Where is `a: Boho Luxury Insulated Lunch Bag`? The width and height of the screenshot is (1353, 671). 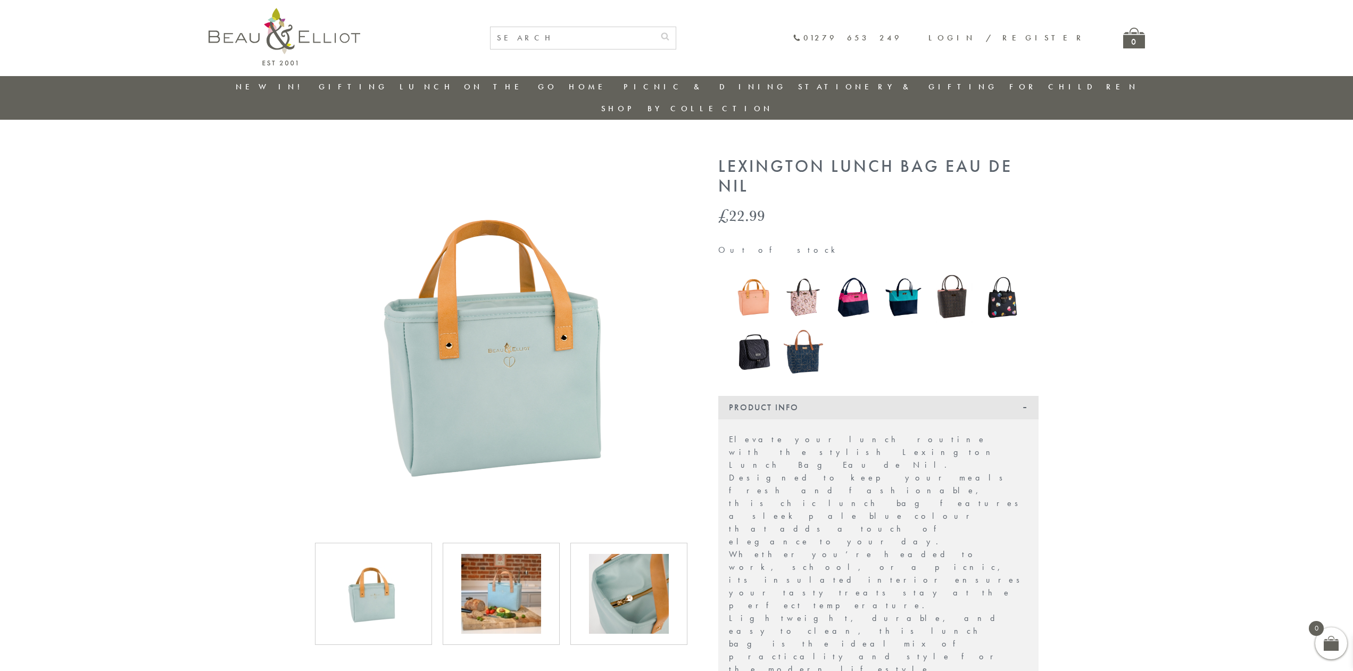 a: Boho Luxury Insulated Lunch Bag is located at coordinates (803, 298).